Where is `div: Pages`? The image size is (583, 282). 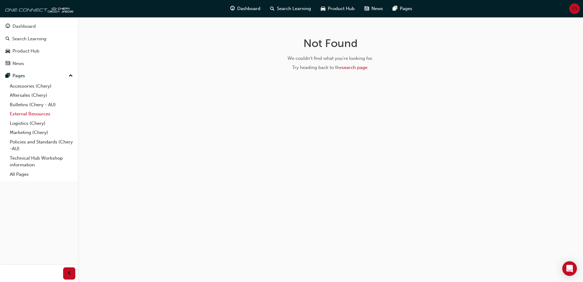
div: Pages is located at coordinates (19, 76).